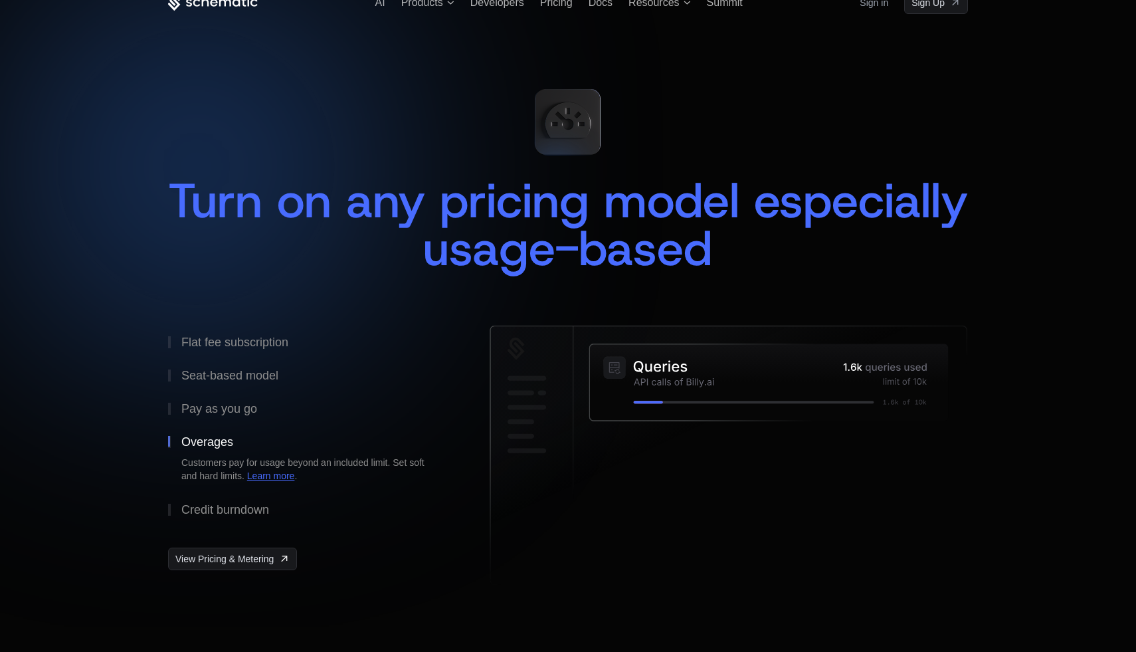 The width and height of the screenshot is (1136, 652). Describe the element at coordinates (225, 510) in the screenshot. I see `div: Credit burndown` at that location.